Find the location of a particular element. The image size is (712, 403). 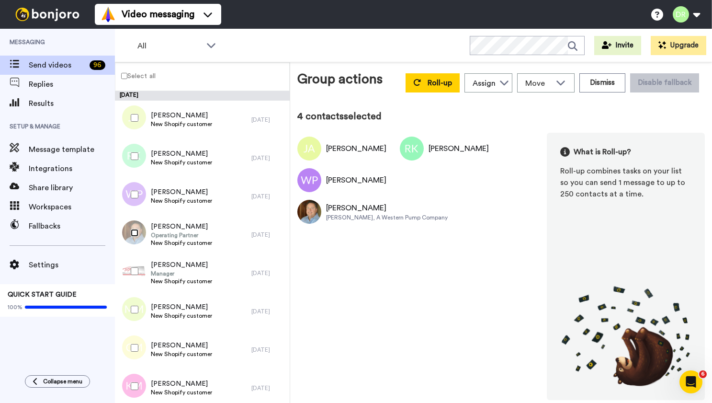

span: QUICK START GUIDE is located at coordinates (42, 295).